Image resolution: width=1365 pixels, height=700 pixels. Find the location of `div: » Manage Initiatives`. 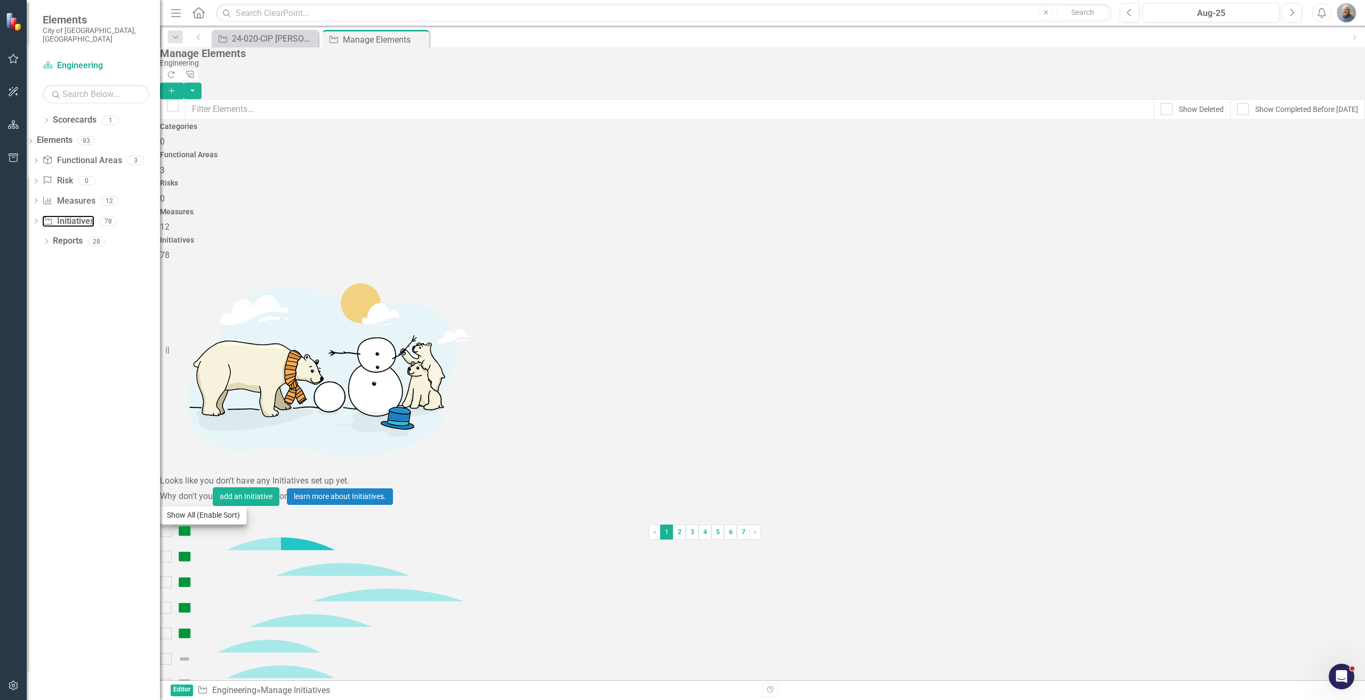

div: » Manage Initiatives is located at coordinates (476, 691).